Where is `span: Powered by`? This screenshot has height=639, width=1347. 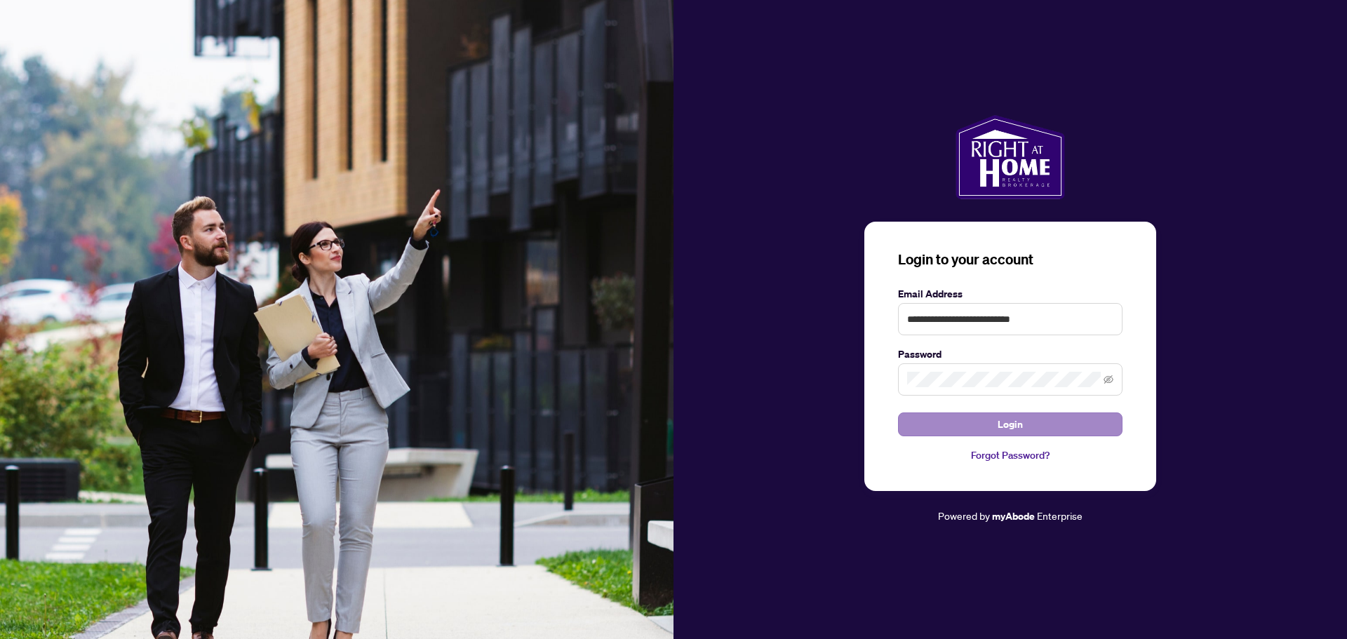 span: Powered by is located at coordinates (964, 516).